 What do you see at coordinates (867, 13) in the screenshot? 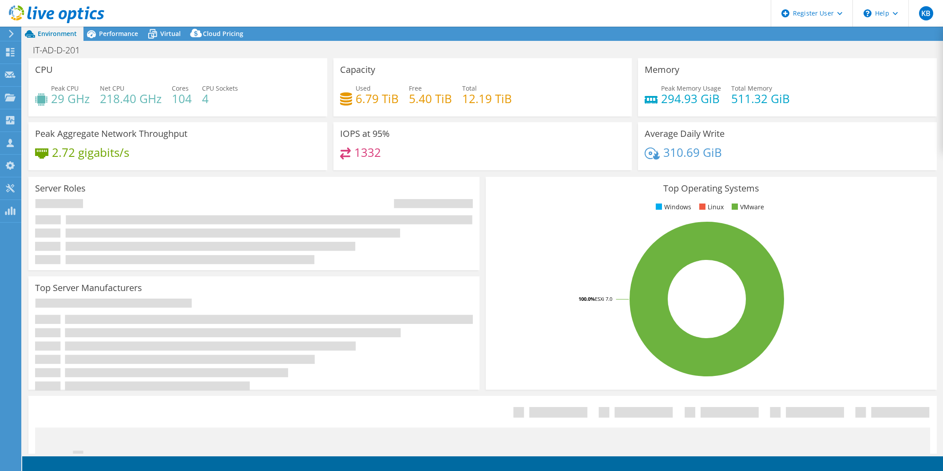
I see `svg: \n` at bounding box center [867, 13].